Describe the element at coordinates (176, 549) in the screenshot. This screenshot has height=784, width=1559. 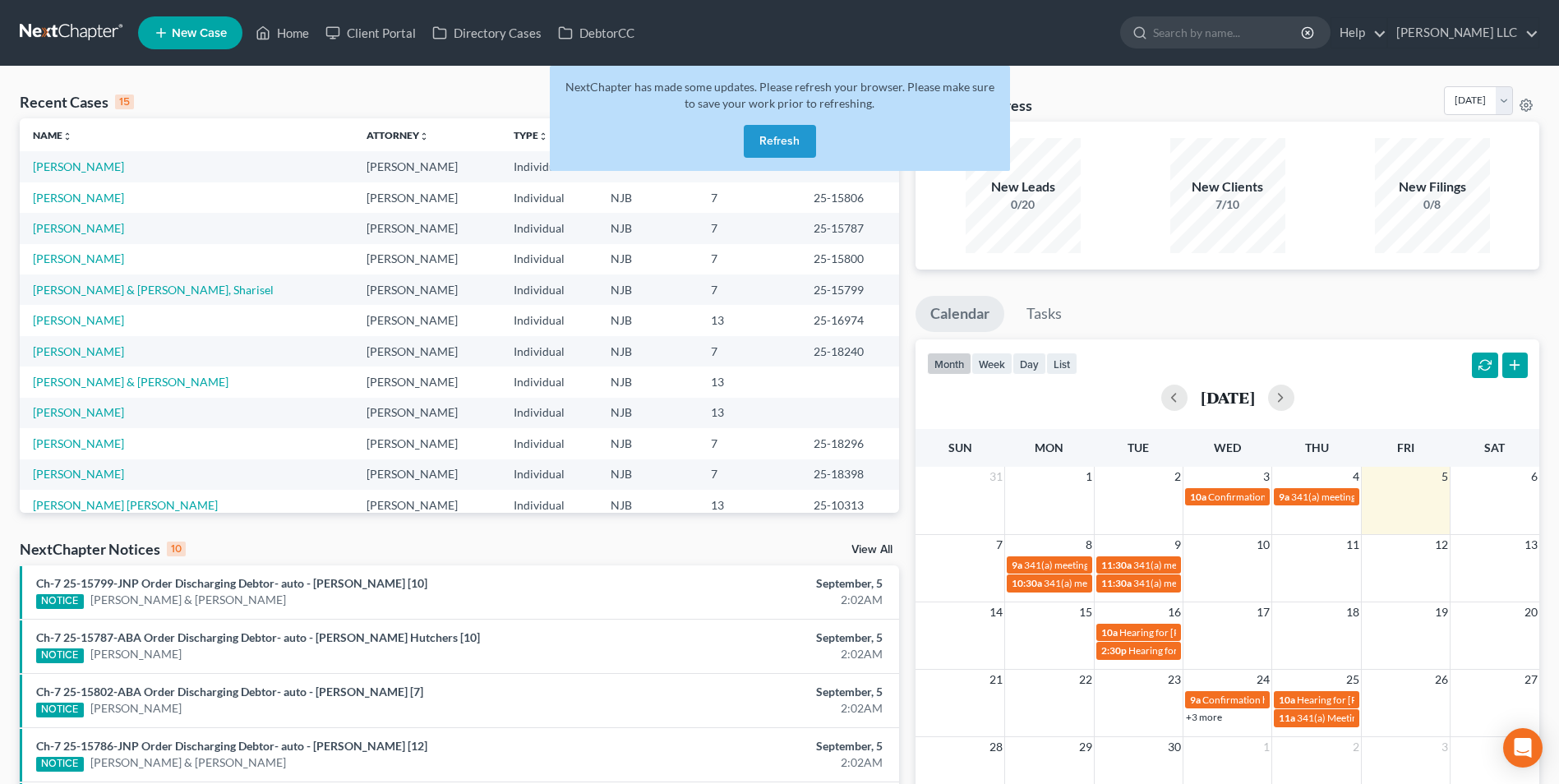
I see `div: 10` at that location.